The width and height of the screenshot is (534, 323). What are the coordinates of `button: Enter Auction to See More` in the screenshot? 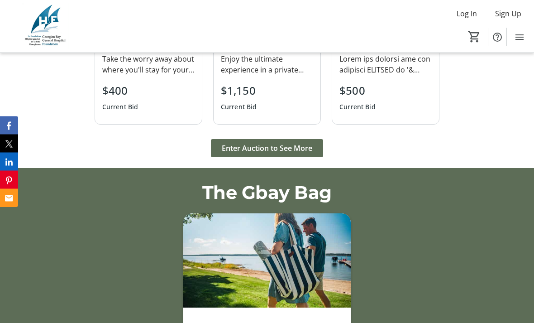 It's located at (267, 148).